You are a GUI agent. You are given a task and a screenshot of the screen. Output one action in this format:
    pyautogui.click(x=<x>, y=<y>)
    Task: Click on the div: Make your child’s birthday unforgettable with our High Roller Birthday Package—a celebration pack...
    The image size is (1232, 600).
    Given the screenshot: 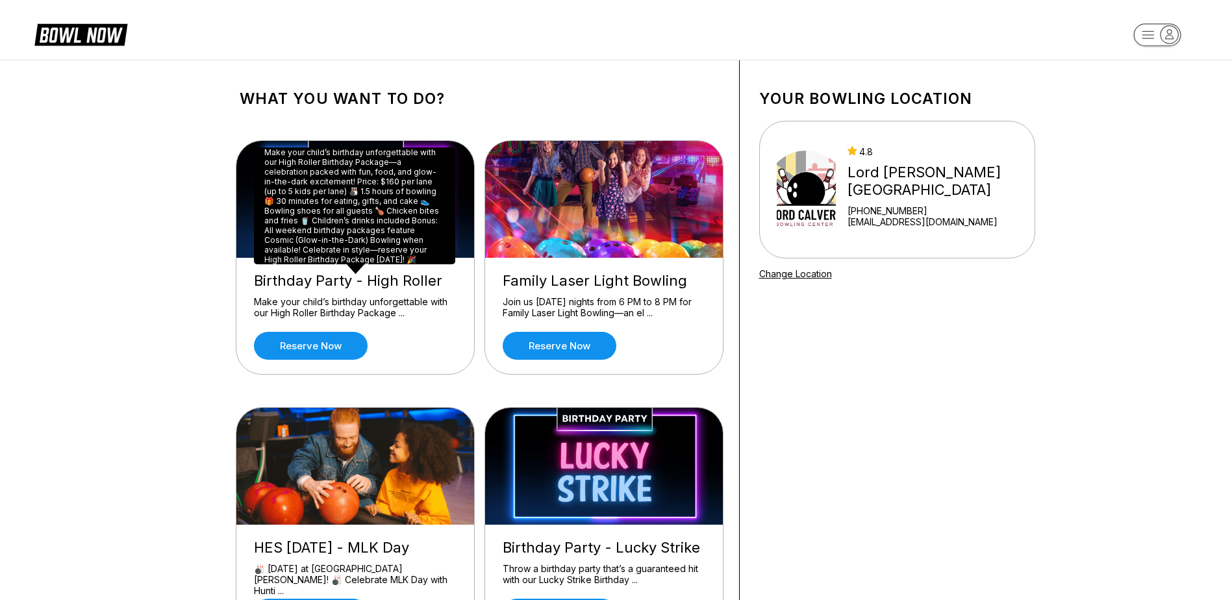 What is the action you would take?
    pyautogui.click(x=355, y=206)
    